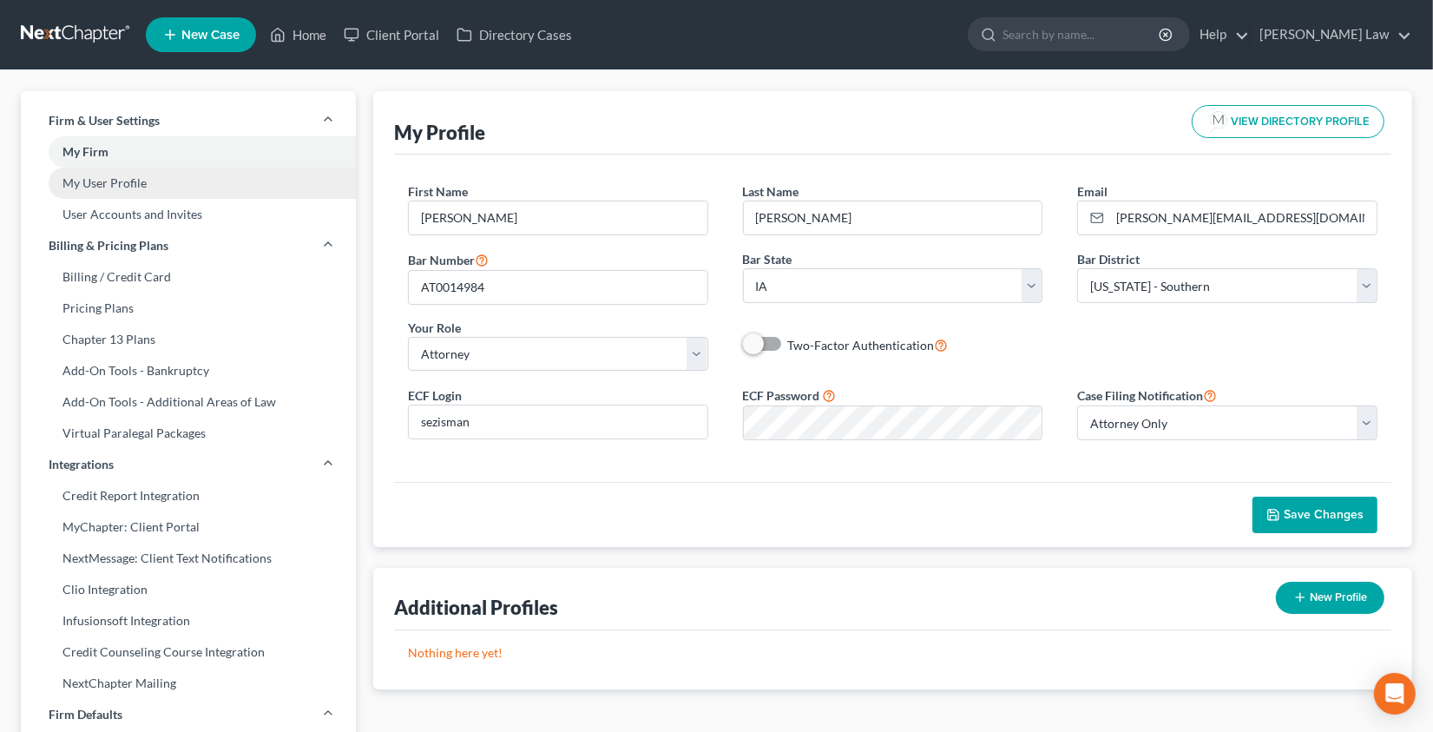 This screenshot has width=1433, height=732. What do you see at coordinates (514, 35) in the screenshot?
I see `a: Directory Cases` at bounding box center [514, 35].